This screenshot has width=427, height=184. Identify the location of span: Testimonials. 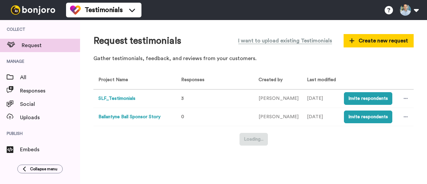
(104, 10).